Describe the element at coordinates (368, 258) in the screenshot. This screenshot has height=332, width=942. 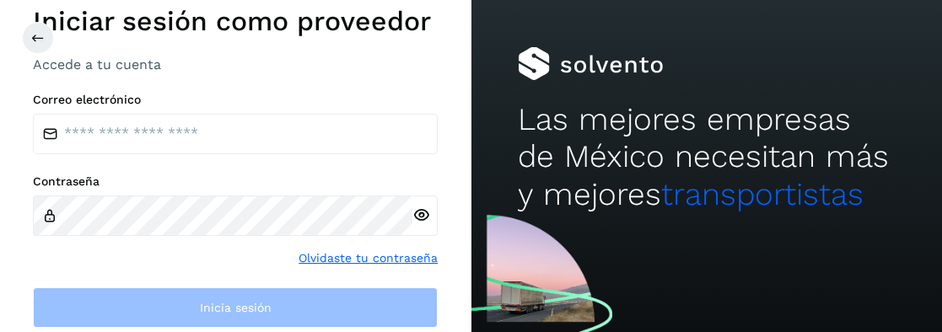
I see `a: Olvidaste tu contraseña` at that location.